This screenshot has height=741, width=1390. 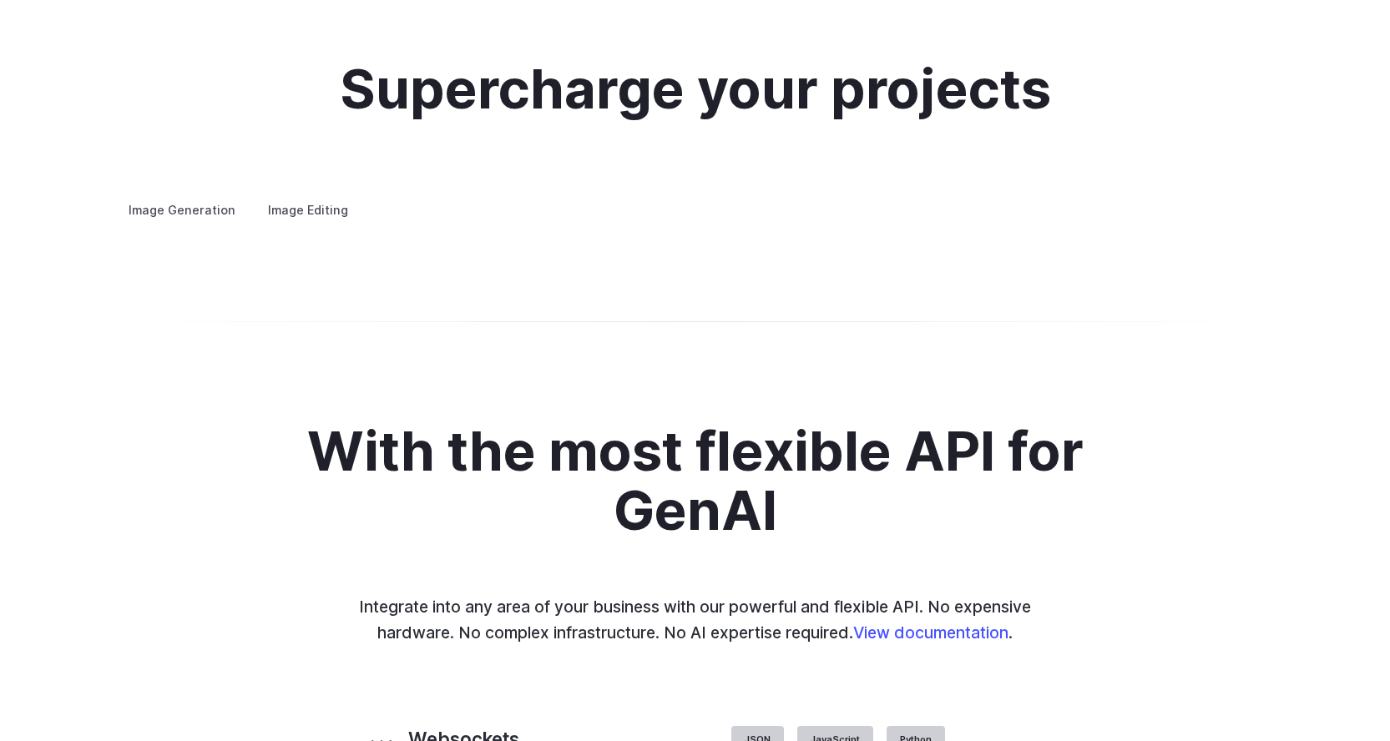 What do you see at coordinates (695, 481) in the screenshot?
I see `h2: With the most flexible API for GenAI` at bounding box center [695, 481].